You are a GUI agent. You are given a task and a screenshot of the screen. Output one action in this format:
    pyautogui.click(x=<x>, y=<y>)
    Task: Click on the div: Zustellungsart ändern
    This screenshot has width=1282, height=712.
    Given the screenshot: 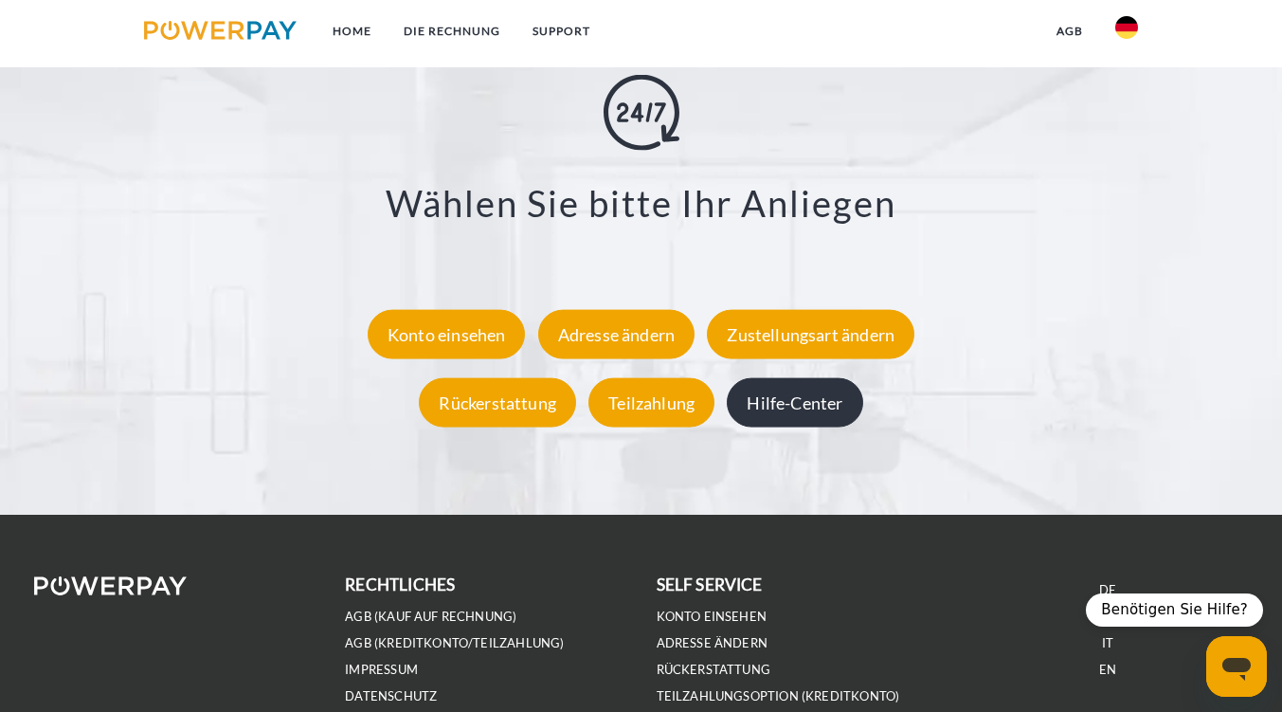 What is the action you would take?
    pyautogui.click(x=810, y=334)
    